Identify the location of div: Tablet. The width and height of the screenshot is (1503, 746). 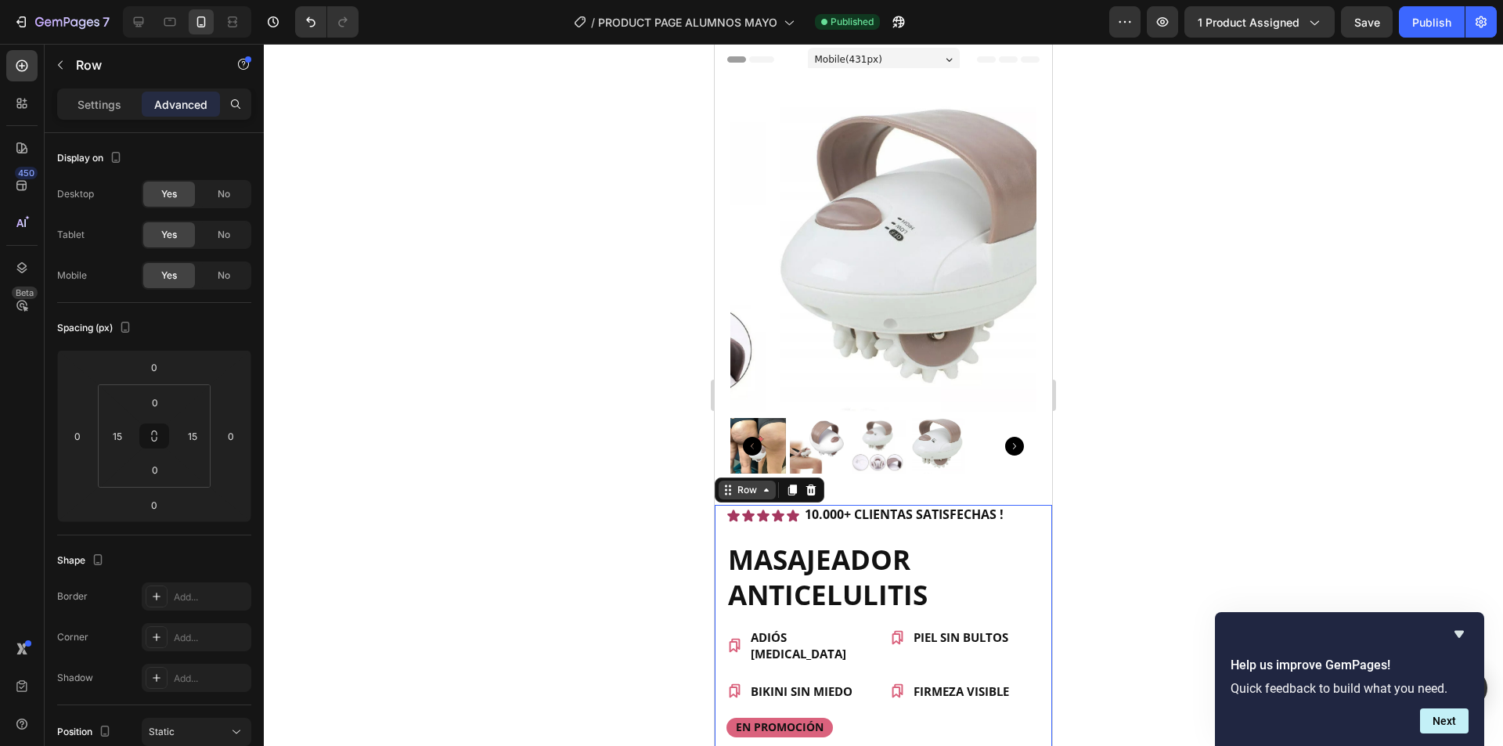
(70, 235).